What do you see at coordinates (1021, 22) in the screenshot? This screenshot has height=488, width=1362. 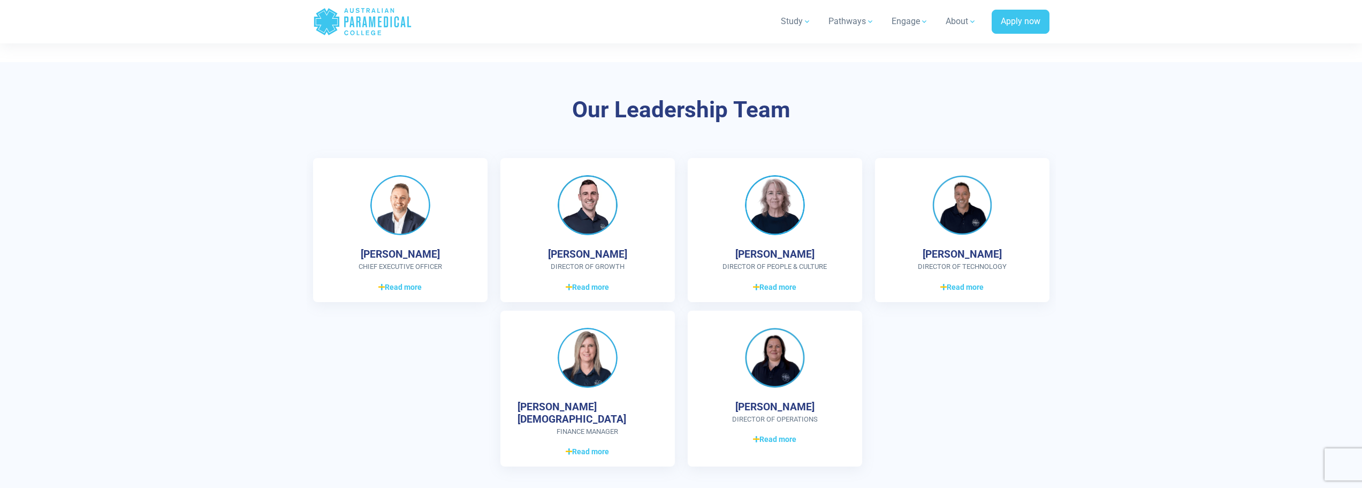 I see `a: Apply now` at bounding box center [1021, 22].